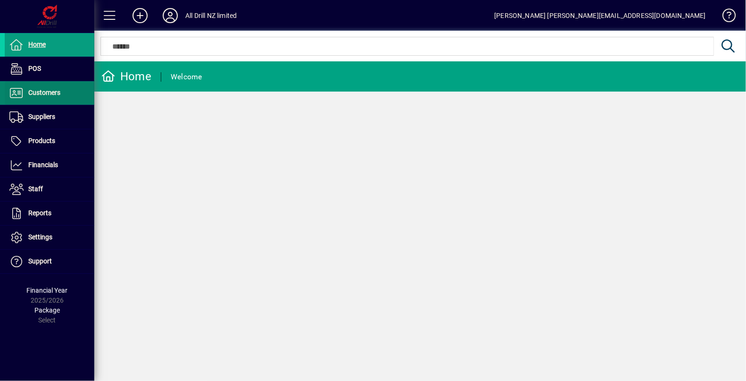 The height and width of the screenshot is (381, 746). I want to click on a: Support, so click(50, 261).